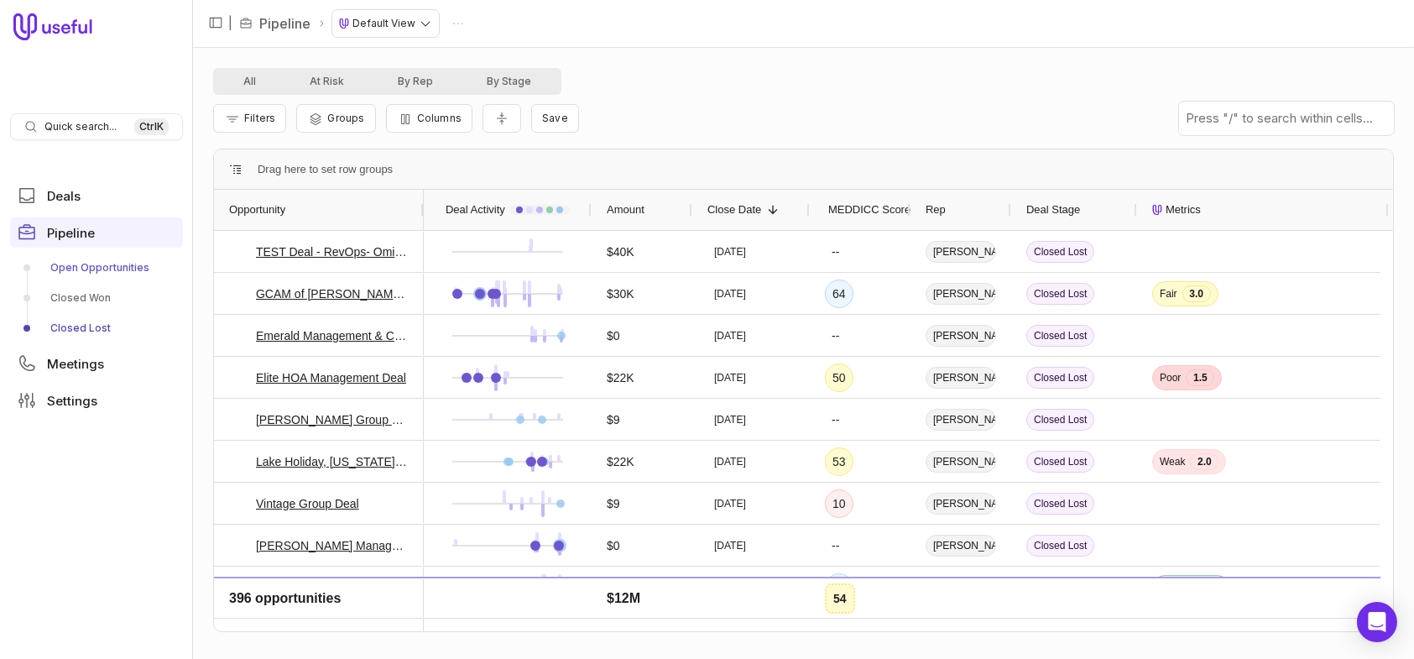  What do you see at coordinates (96, 400) in the screenshot?
I see `a: Settings` at bounding box center [96, 400].